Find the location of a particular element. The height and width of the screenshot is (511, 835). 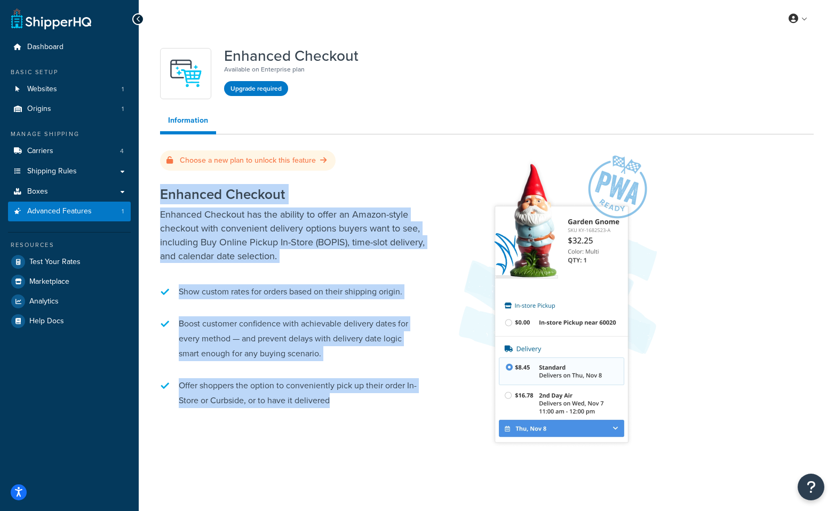

span: Analytics is located at coordinates (44, 302).